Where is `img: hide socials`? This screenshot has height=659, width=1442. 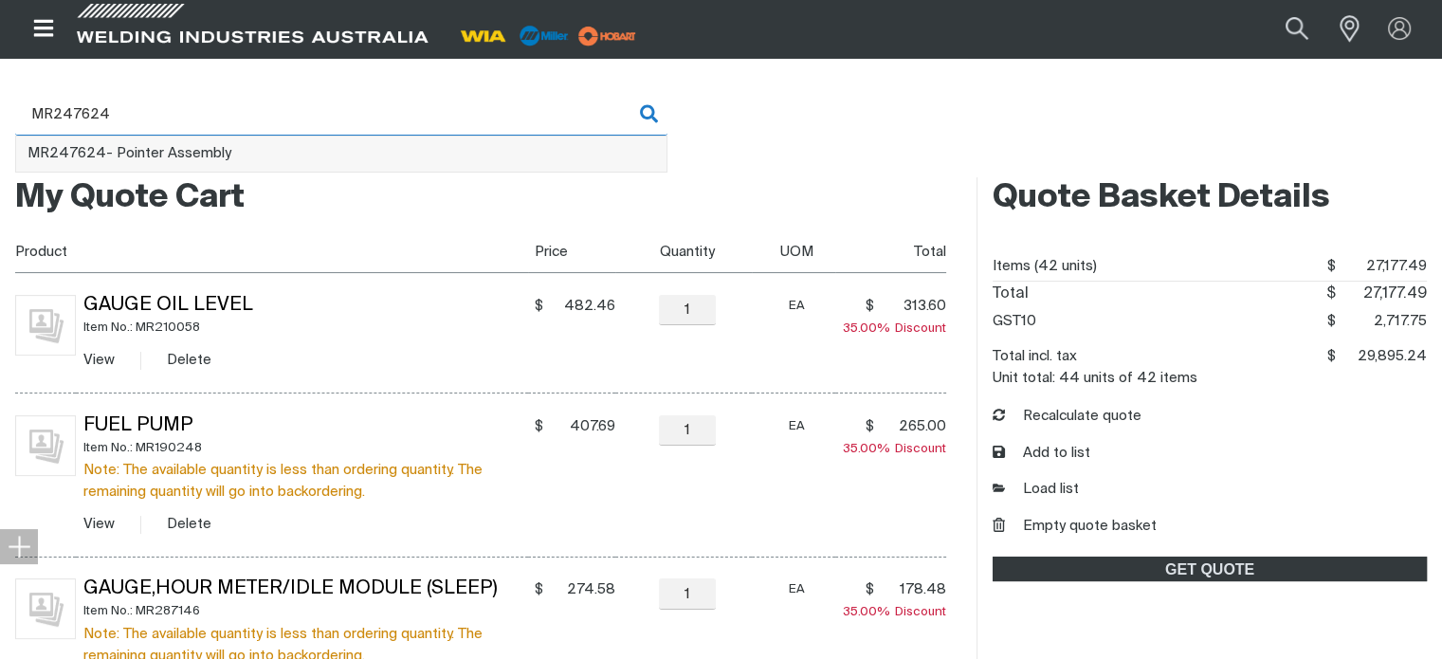 img: hide socials is located at coordinates (19, 546).